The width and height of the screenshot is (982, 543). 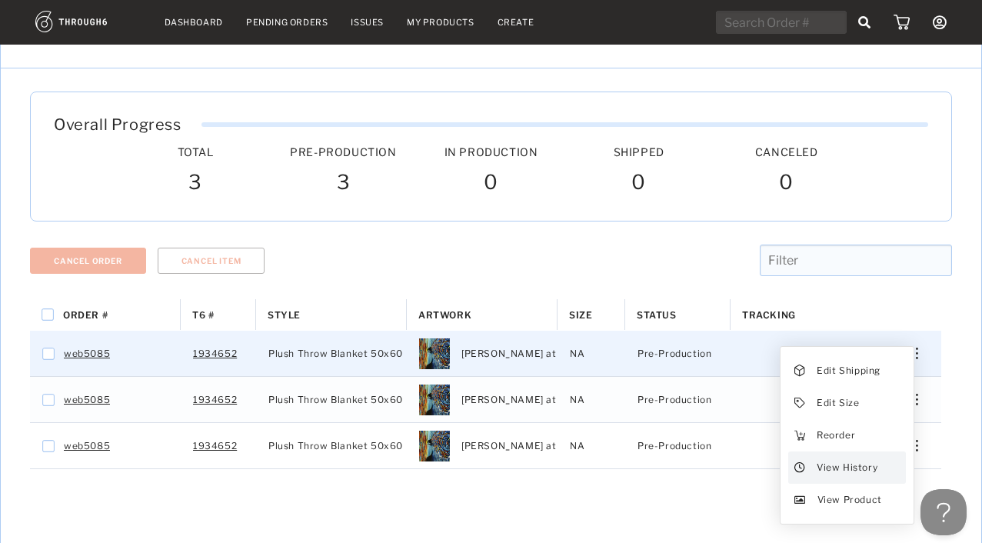 I want to click on span: Order #, so click(x=85, y=315).